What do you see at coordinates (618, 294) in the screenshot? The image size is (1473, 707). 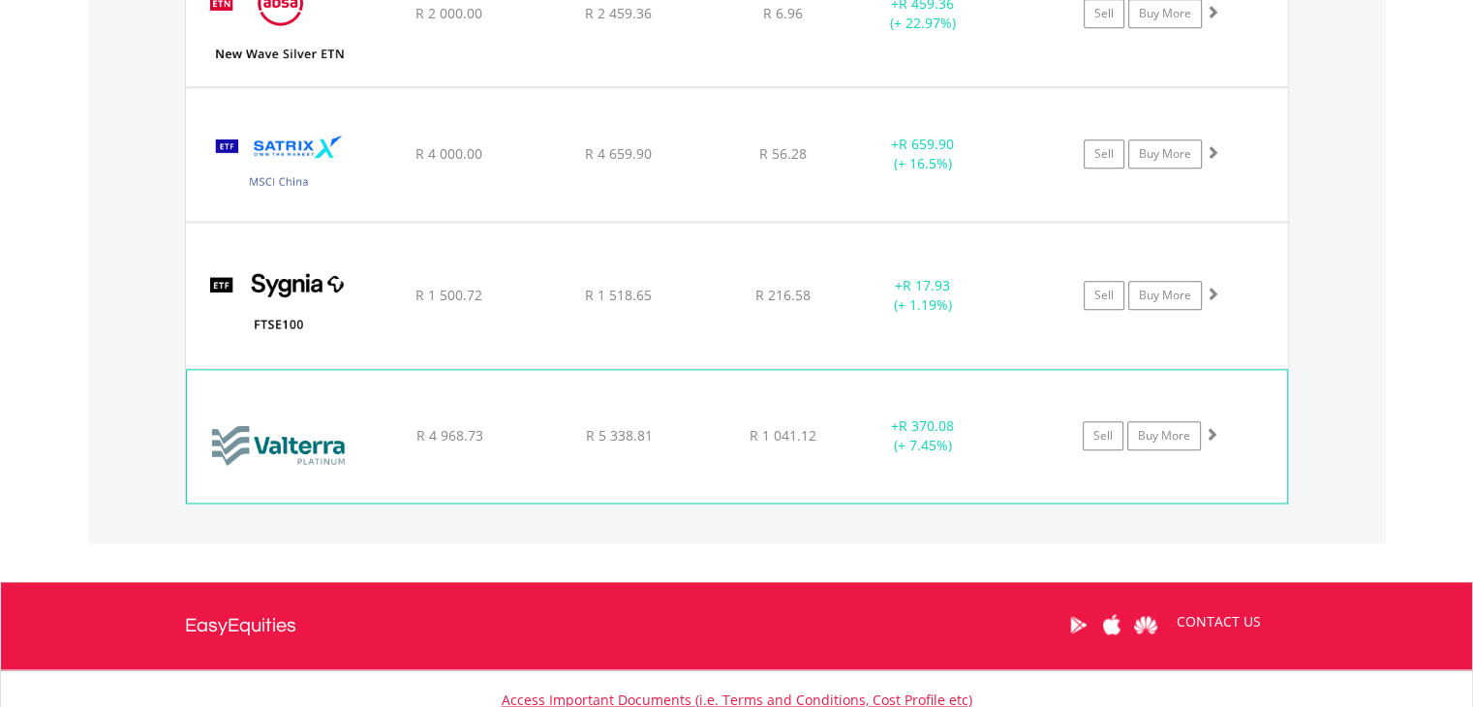 I see `span: R 1 518.65` at bounding box center [618, 294].